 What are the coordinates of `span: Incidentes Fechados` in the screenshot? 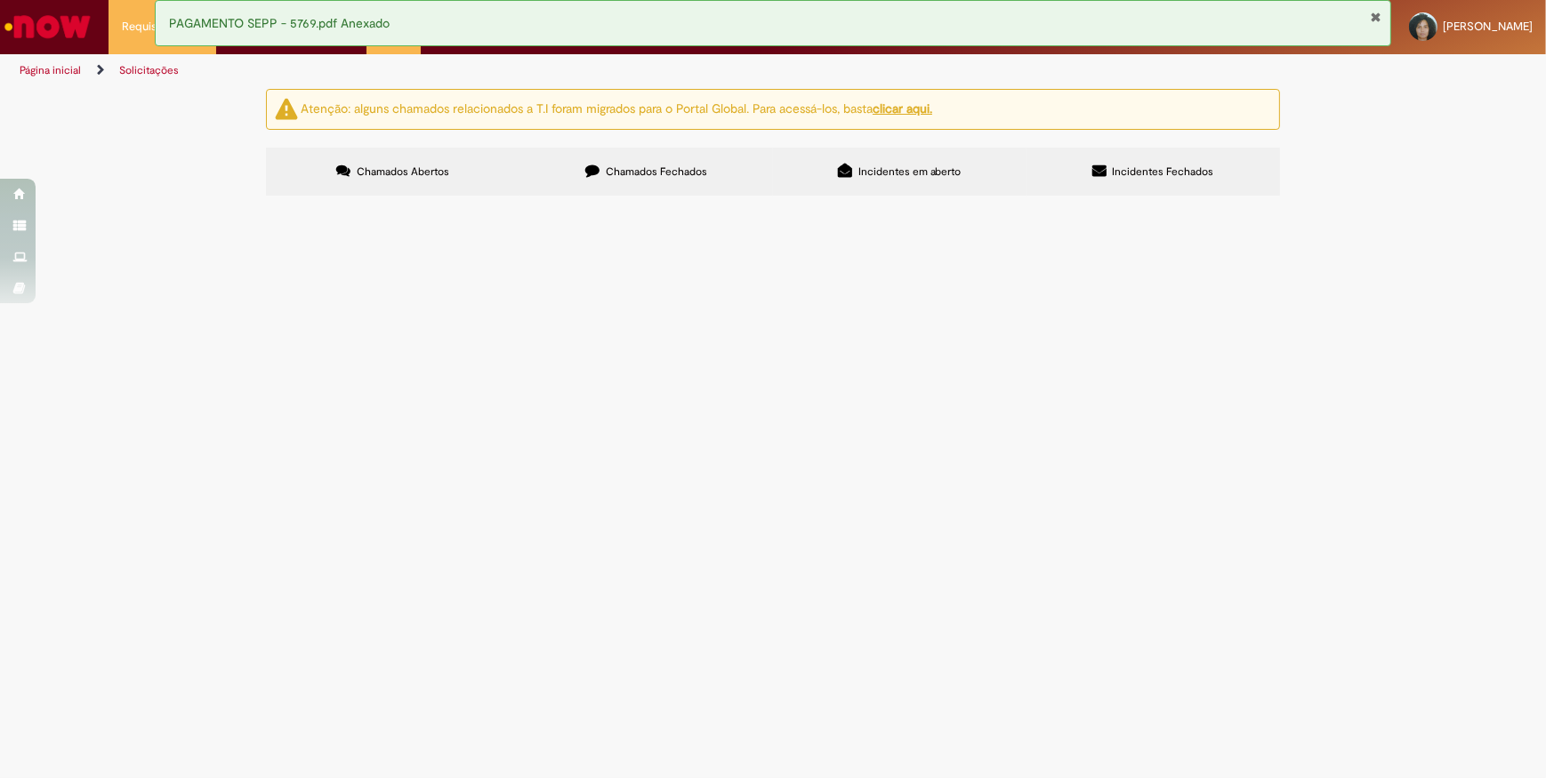 It's located at (1164, 172).